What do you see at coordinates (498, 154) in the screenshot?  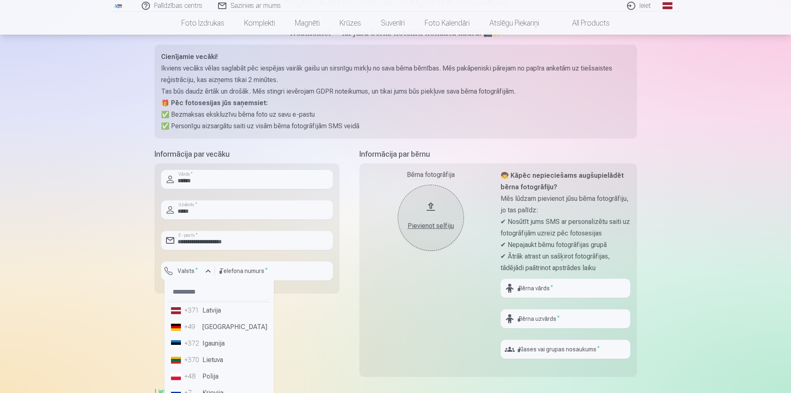 I see `h5: Informācija par bērnu` at bounding box center [498, 154].